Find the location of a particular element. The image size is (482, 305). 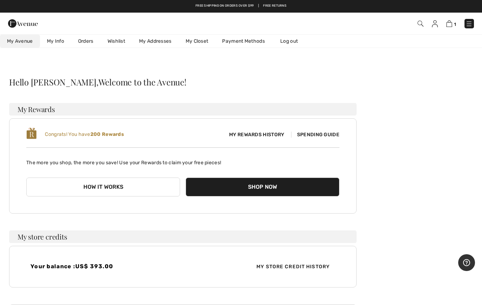

a: My Addresses is located at coordinates (155, 41).